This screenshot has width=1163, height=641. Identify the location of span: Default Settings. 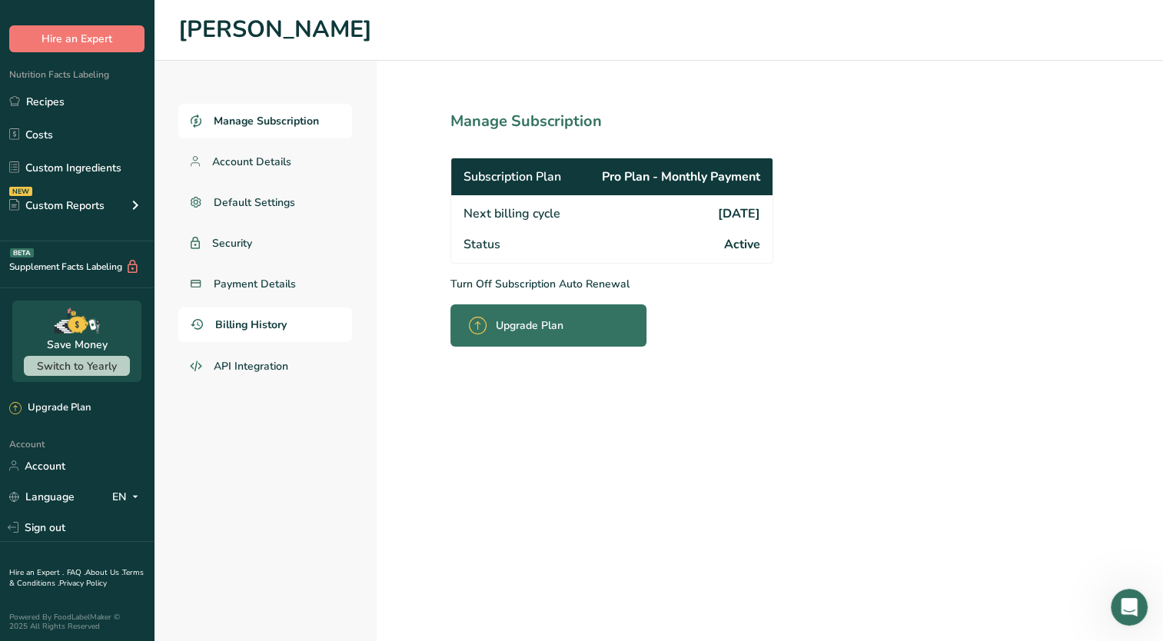
(254, 202).